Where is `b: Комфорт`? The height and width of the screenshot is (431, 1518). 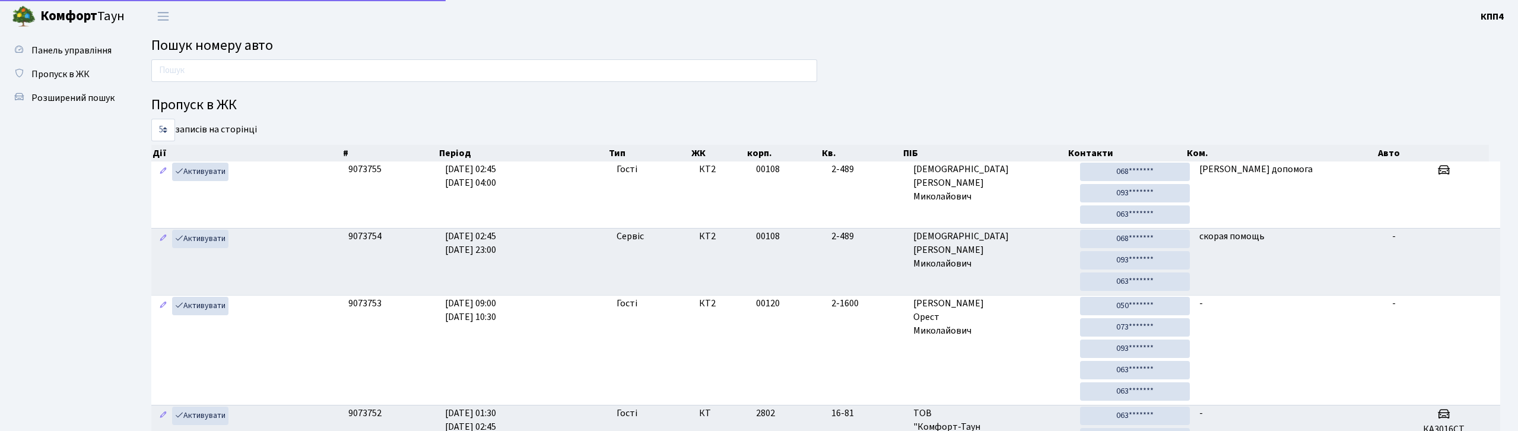 b: Комфорт is located at coordinates (69, 16).